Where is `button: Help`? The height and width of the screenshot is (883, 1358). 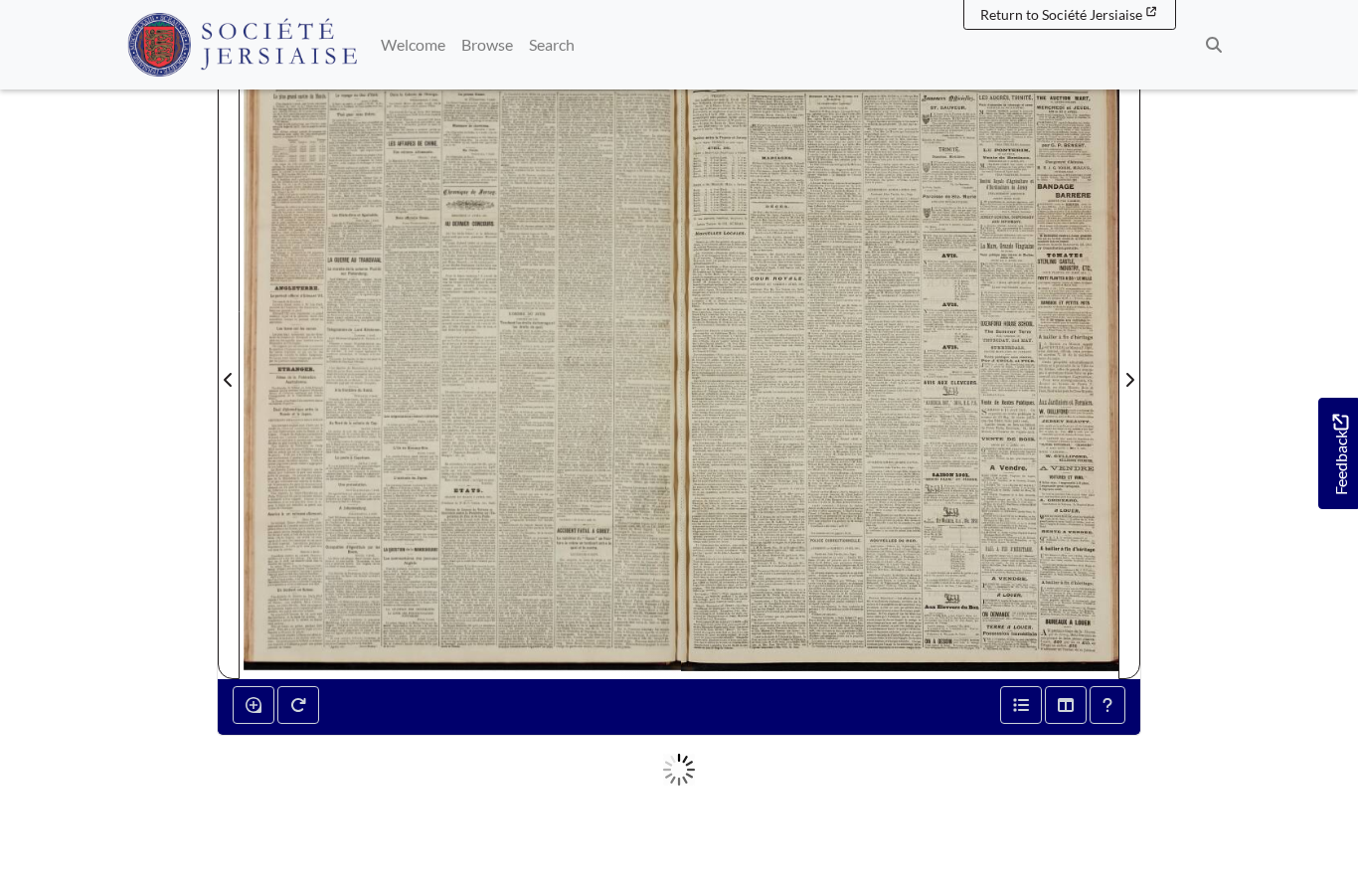
button: Help is located at coordinates (1107, 705).